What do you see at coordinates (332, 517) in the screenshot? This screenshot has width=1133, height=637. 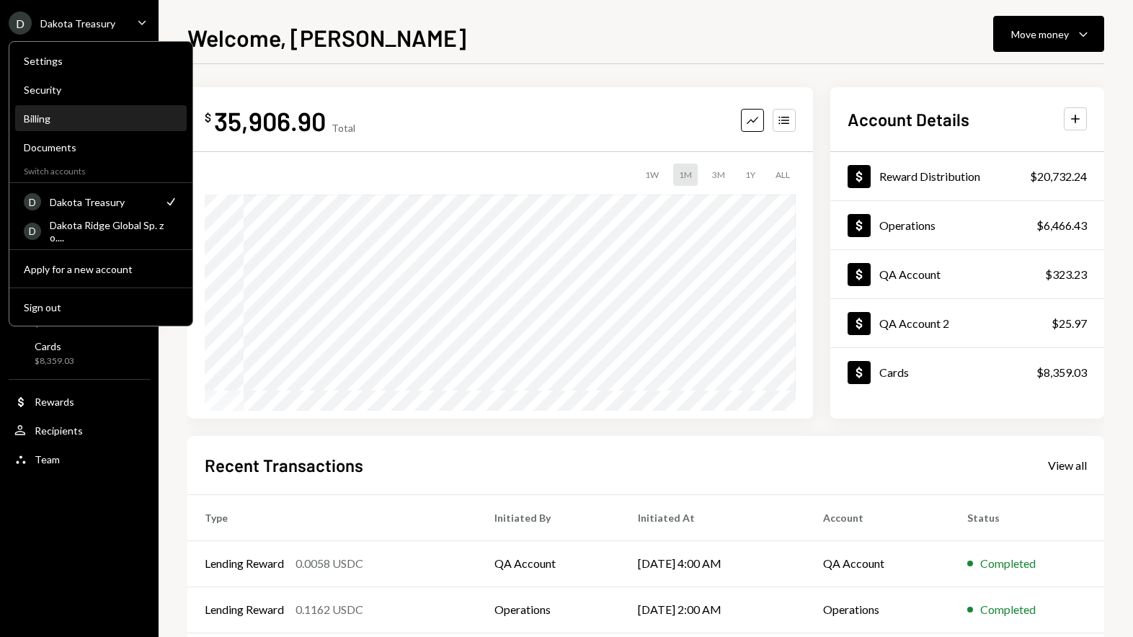 I see `th: Type` at bounding box center [332, 517].